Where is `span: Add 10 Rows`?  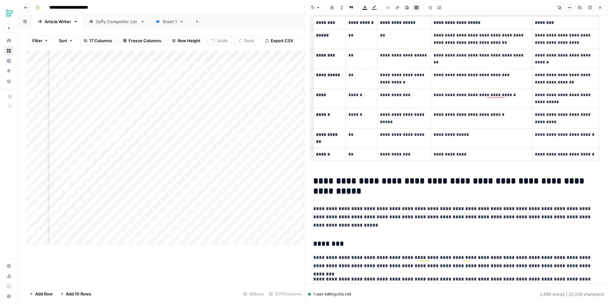
span: Add 10 Rows is located at coordinates (79, 293).